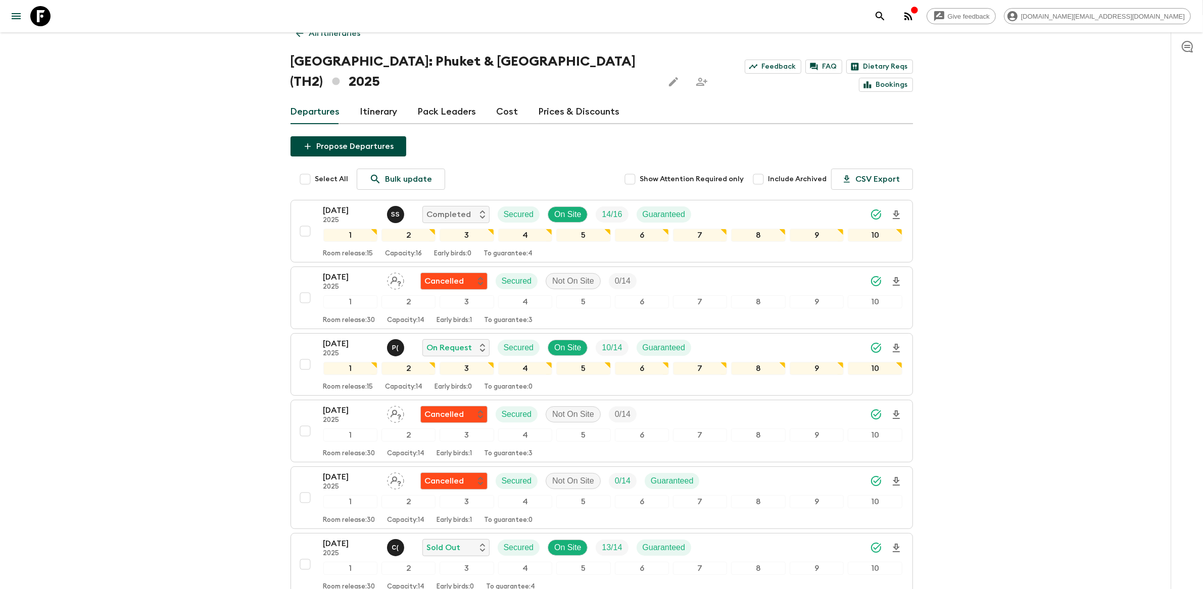 This screenshot has height=589, width=1203. What do you see at coordinates (395, 480) in the screenshot?
I see `span: Assign pack leader` at bounding box center [395, 480].